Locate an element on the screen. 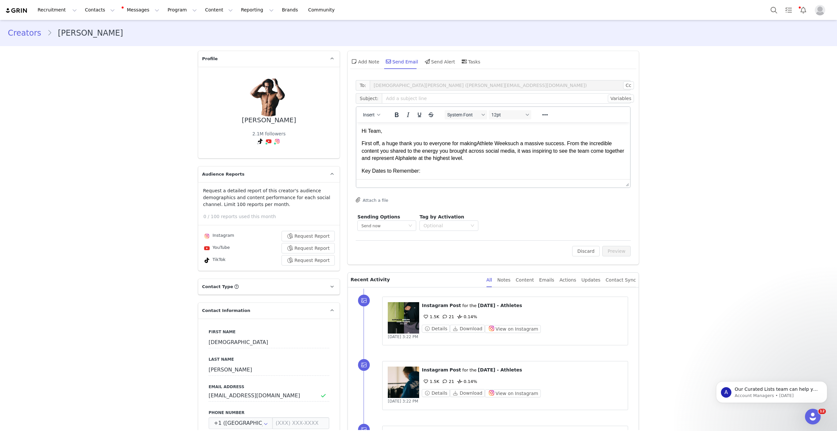 The width and height of the screenshot is (837, 431). button: Messages is located at coordinates (141, 10).